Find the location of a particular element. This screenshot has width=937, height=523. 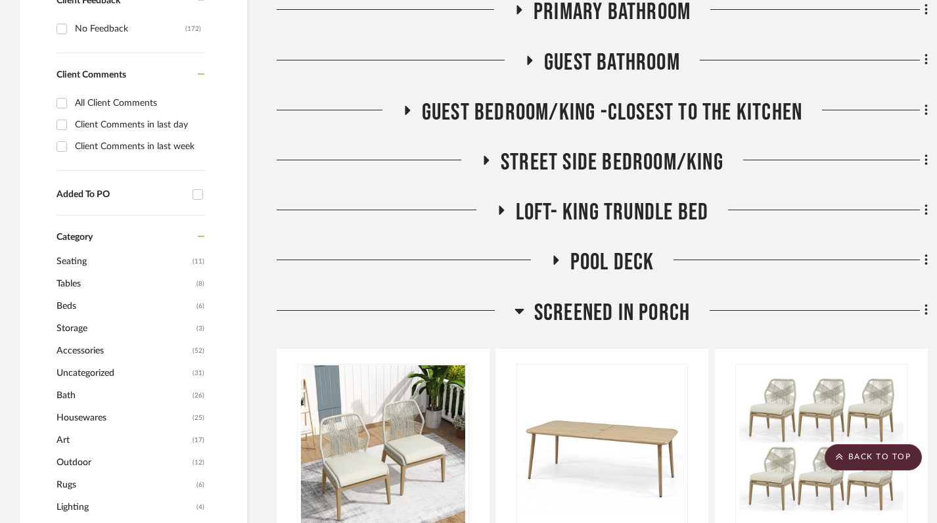

span: Guest Bedroom/King -closest to the kitchen is located at coordinates (612, 112).